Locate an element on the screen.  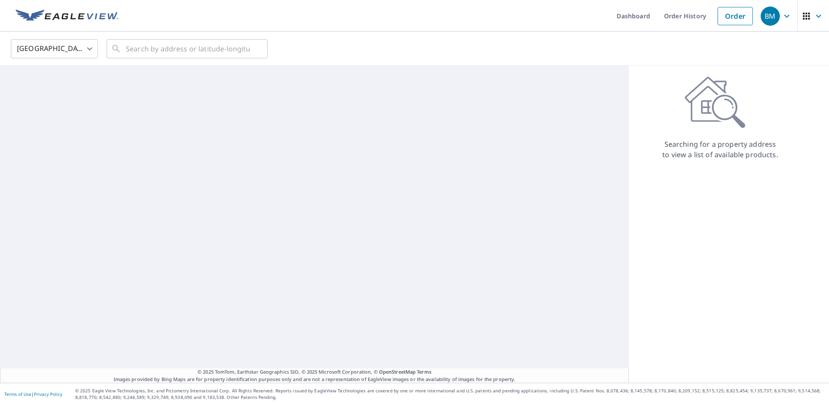
a: Order is located at coordinates (735, 16).